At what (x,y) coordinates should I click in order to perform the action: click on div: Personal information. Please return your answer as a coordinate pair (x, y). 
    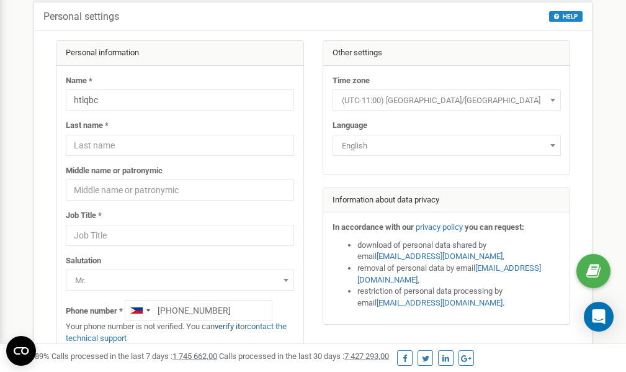
    Looking at the image, I should click on (180, 53).